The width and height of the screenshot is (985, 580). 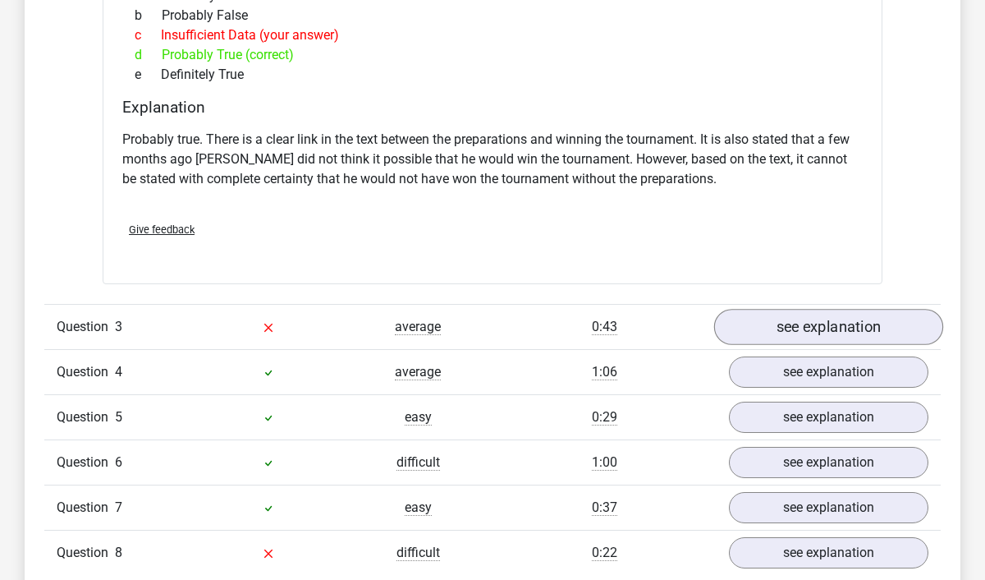 I want to click on span: e, so click(x=148, y=75).